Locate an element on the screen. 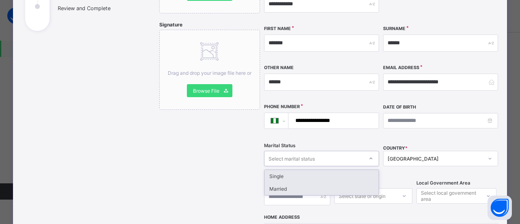 The width and height of the screenshot is (520, 224). span: Browse File is located at coordinates (206, 91).